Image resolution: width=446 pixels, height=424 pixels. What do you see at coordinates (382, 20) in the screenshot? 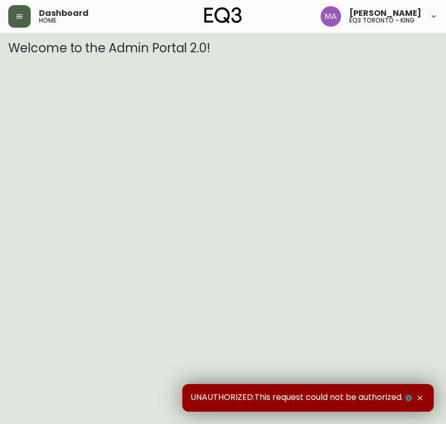
I see `h5: eq3 toronto - king` at bounding box center [382, 20].